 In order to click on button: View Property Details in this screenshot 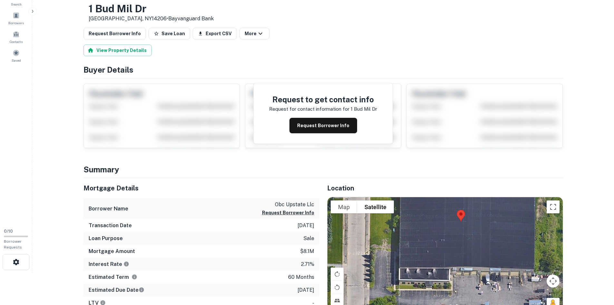, I will do `click(118, 50)`.